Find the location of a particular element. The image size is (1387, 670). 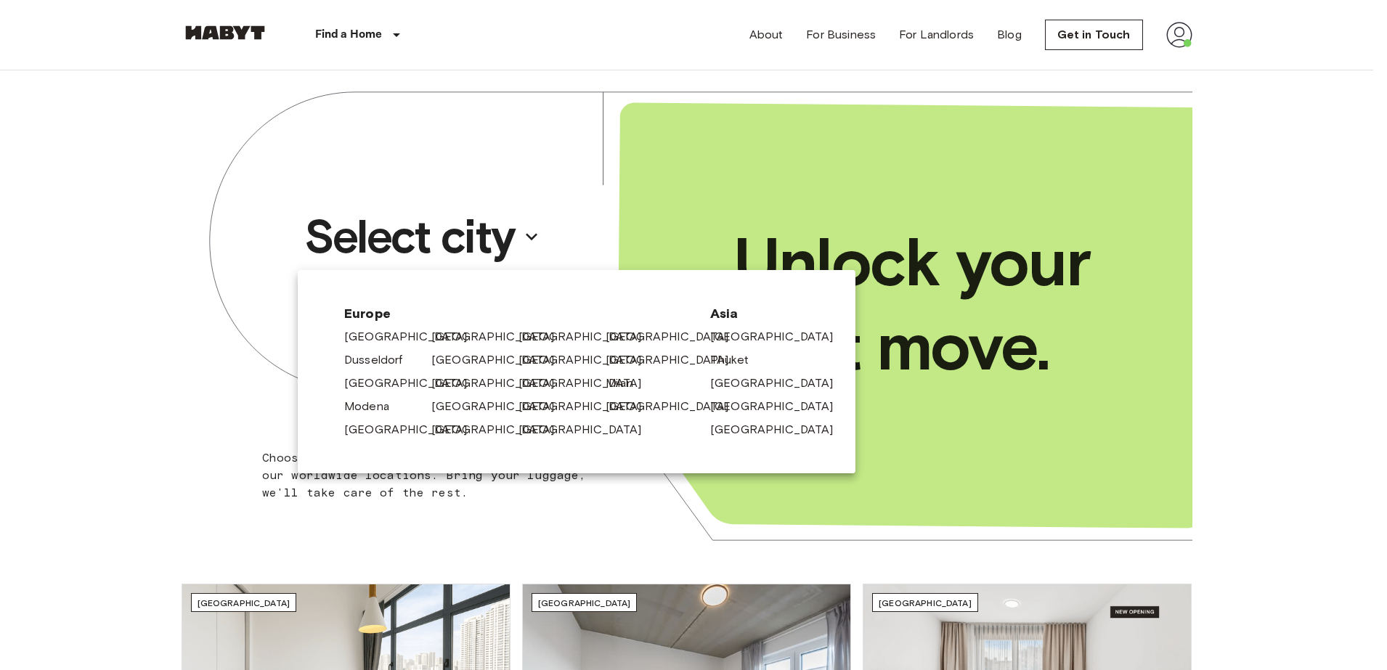

span: Asia is located at coordinates (760, 314).